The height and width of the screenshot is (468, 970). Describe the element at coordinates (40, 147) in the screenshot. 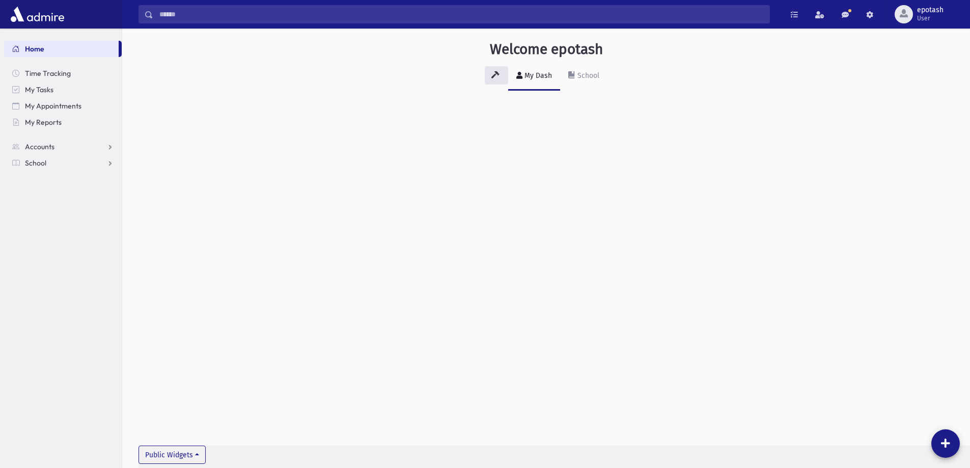

I see `span: Accounts` at that location.